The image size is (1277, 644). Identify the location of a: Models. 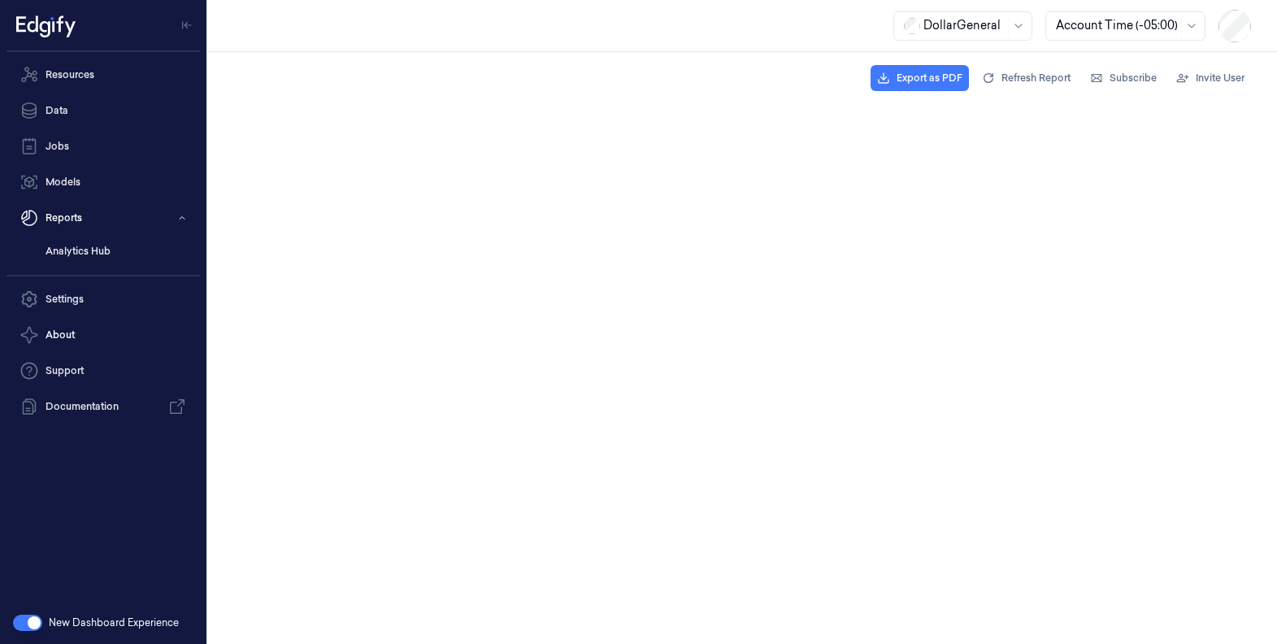
(103, 182).